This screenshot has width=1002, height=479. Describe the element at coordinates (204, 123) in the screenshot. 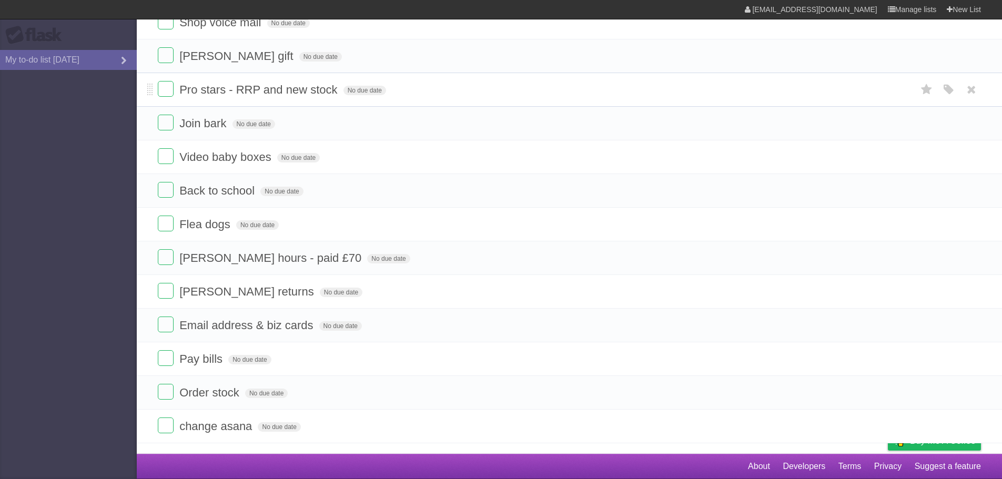

I see `span: Join bark` at that location.